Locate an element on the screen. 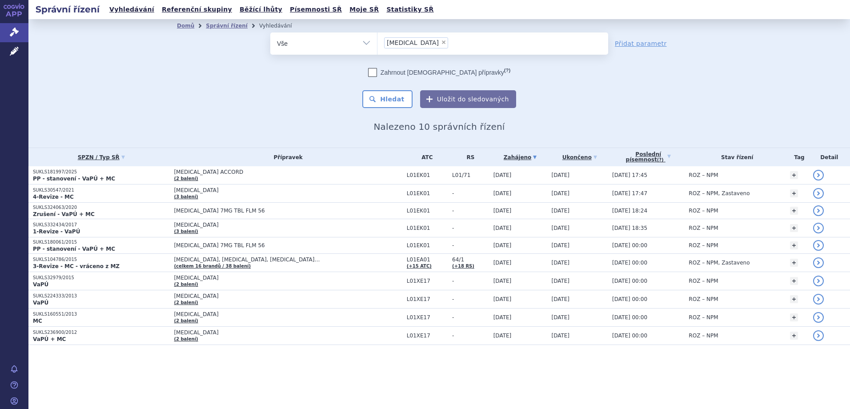 The image size is (850, 409). a: (celkem 16 brandů / 38 balení) is located at coordinates (212, 266).